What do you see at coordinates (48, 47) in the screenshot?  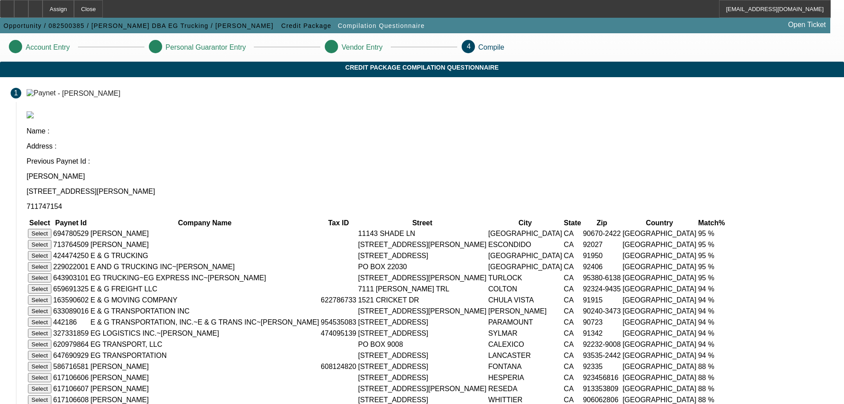 I see `p: Account Entry` at bounding box center [48, 47].